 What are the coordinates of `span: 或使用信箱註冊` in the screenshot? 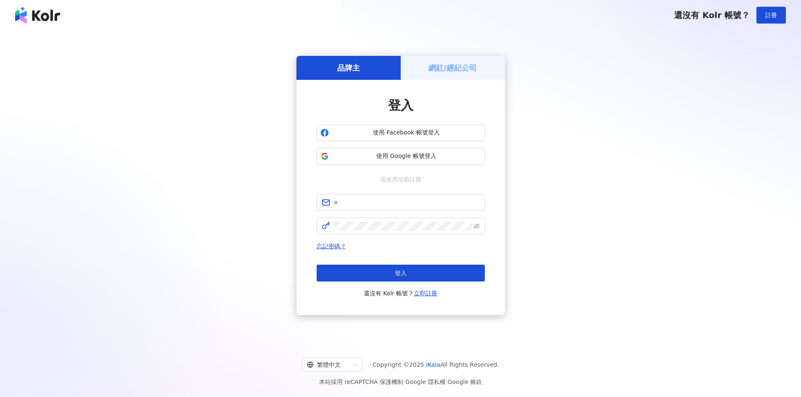 It's located at (401, 180).